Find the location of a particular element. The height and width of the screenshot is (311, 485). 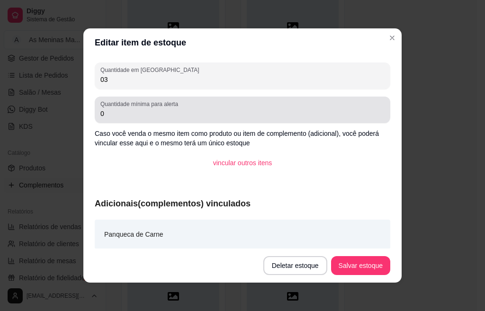

input: Quantidade mínima para alerta is located at coordinates (243, 114).